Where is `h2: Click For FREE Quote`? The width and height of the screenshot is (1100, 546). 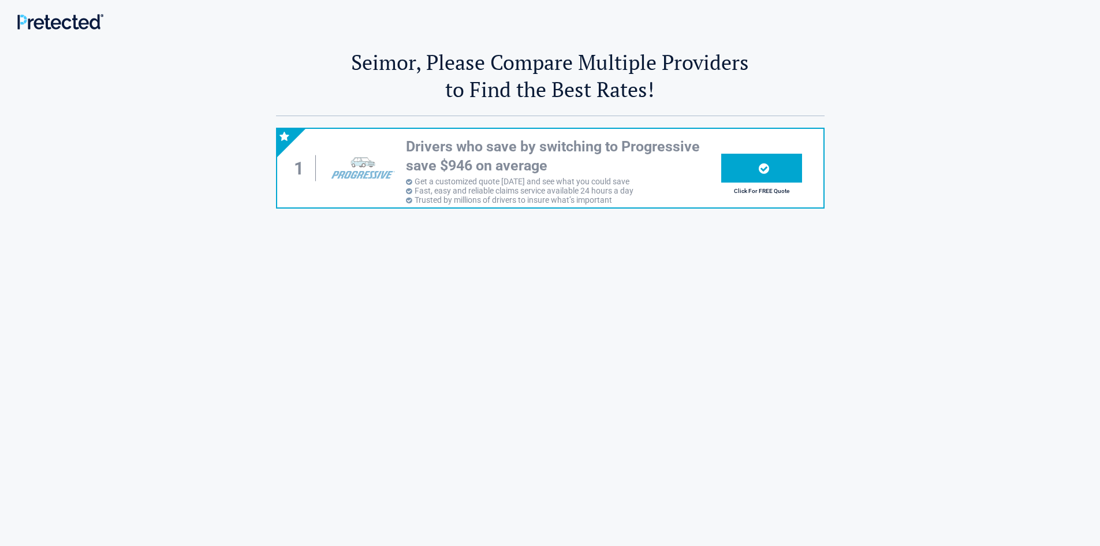 h2: Click For FREE Quote is located at coordinates (762, 191).